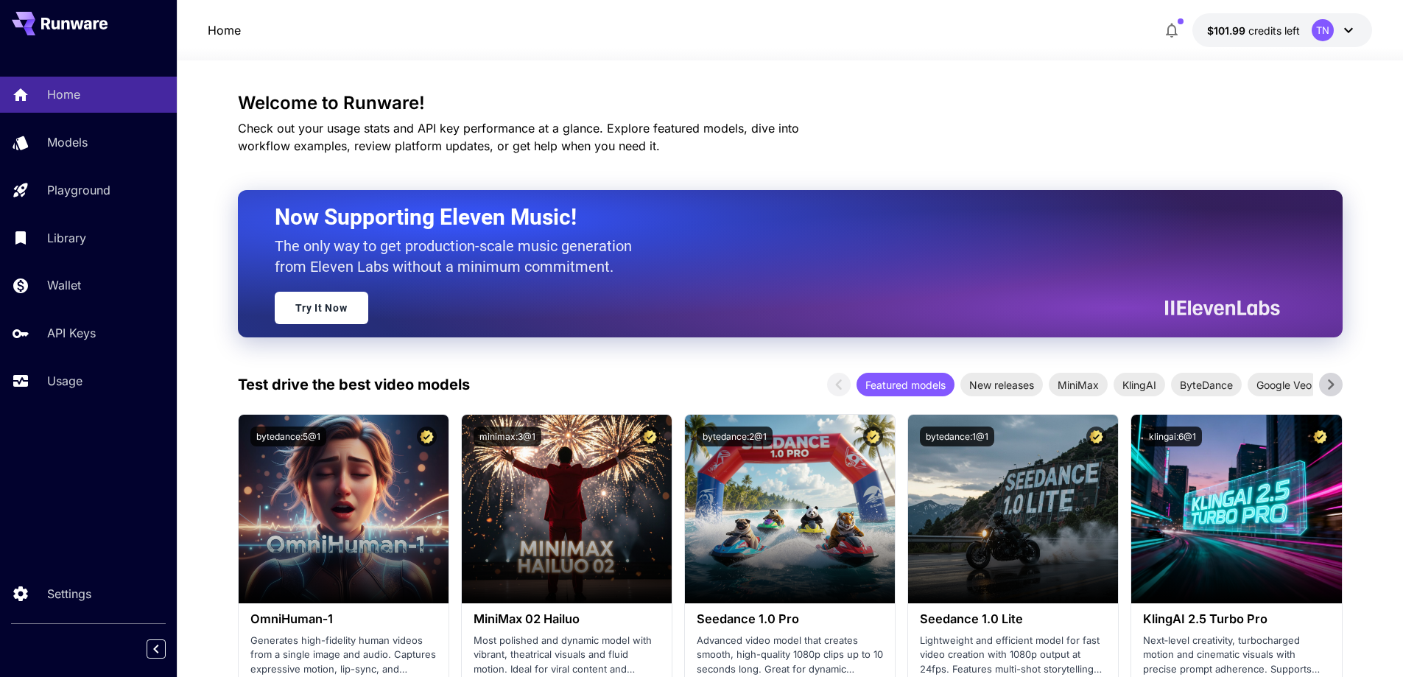 The width and height of the screenshot is (1403, 677). What do you see at coordinates (772, 217) in the screenshot?
I see `h2: Now Supporting Eleven Music!` at bounding box center [772, 217].